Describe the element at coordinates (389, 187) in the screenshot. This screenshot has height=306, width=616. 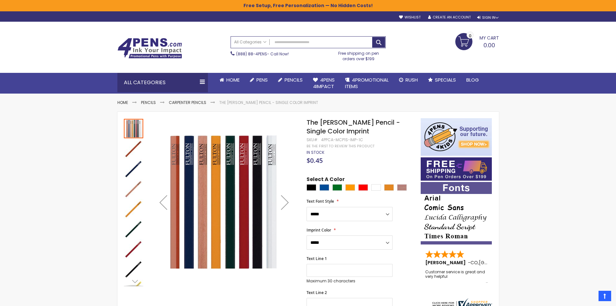
I see `div: School Bus Yellow` at that location.